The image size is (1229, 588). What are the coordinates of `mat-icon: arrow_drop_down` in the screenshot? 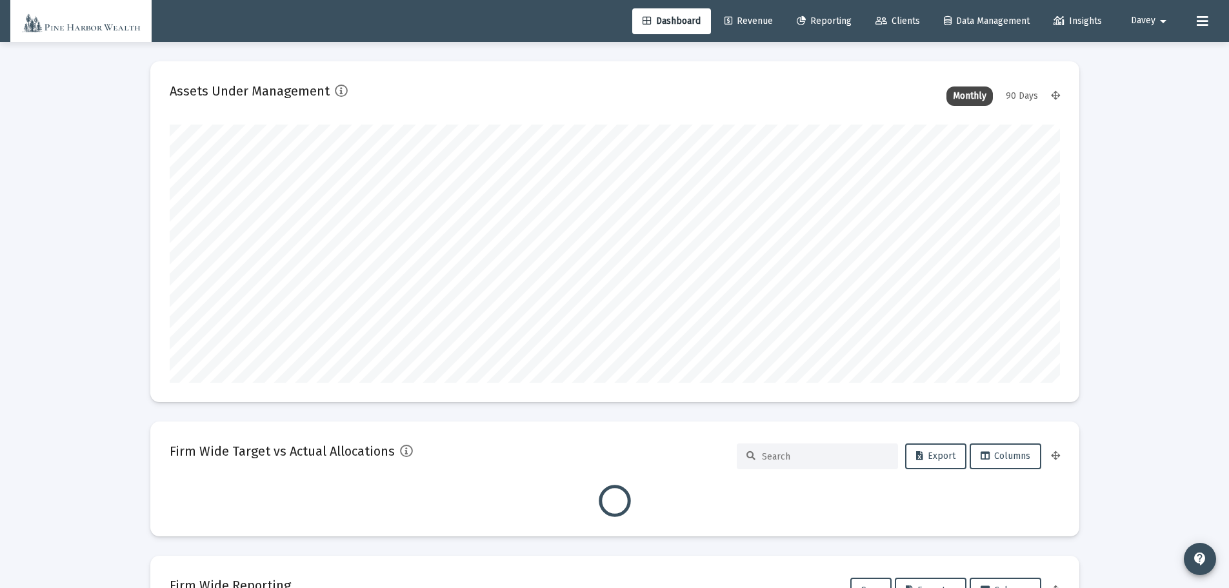 It's located at (1163, 21).